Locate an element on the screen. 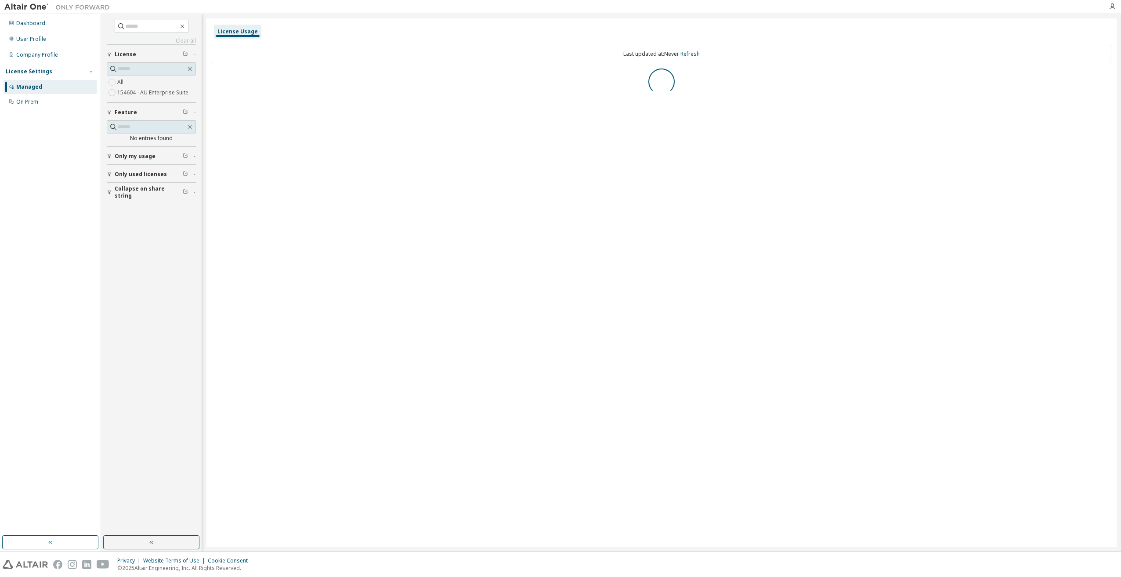  a: Clear all is located at coordinates (151, 41).